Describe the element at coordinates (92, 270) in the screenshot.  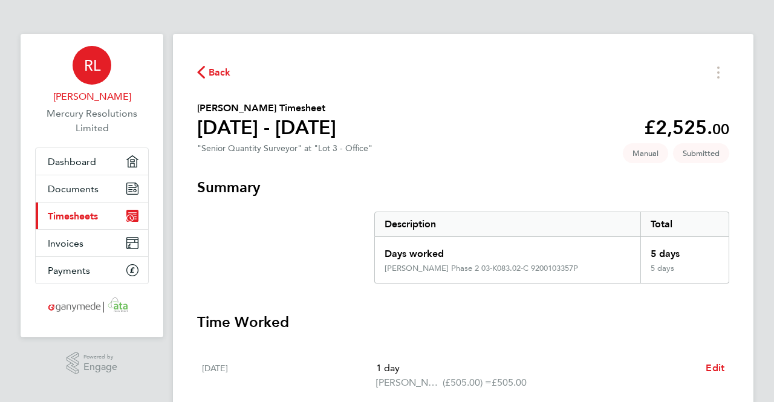
I see `a: Payments` at that location.